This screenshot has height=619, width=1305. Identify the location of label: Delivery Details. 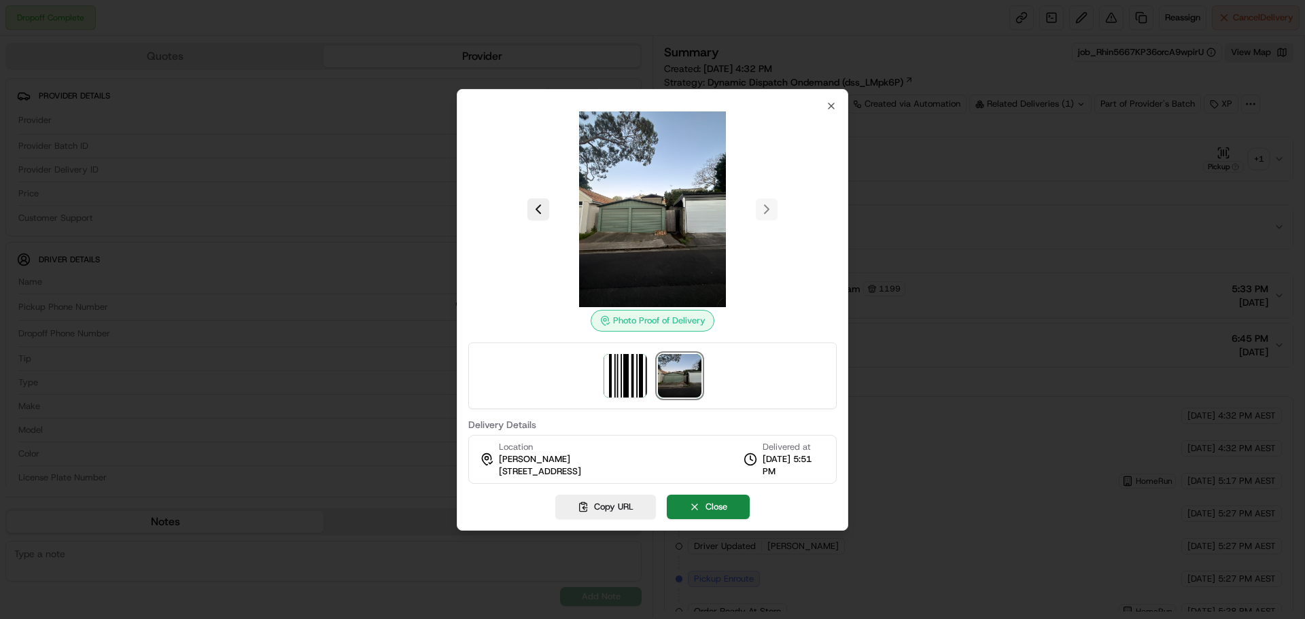
(652, 425).